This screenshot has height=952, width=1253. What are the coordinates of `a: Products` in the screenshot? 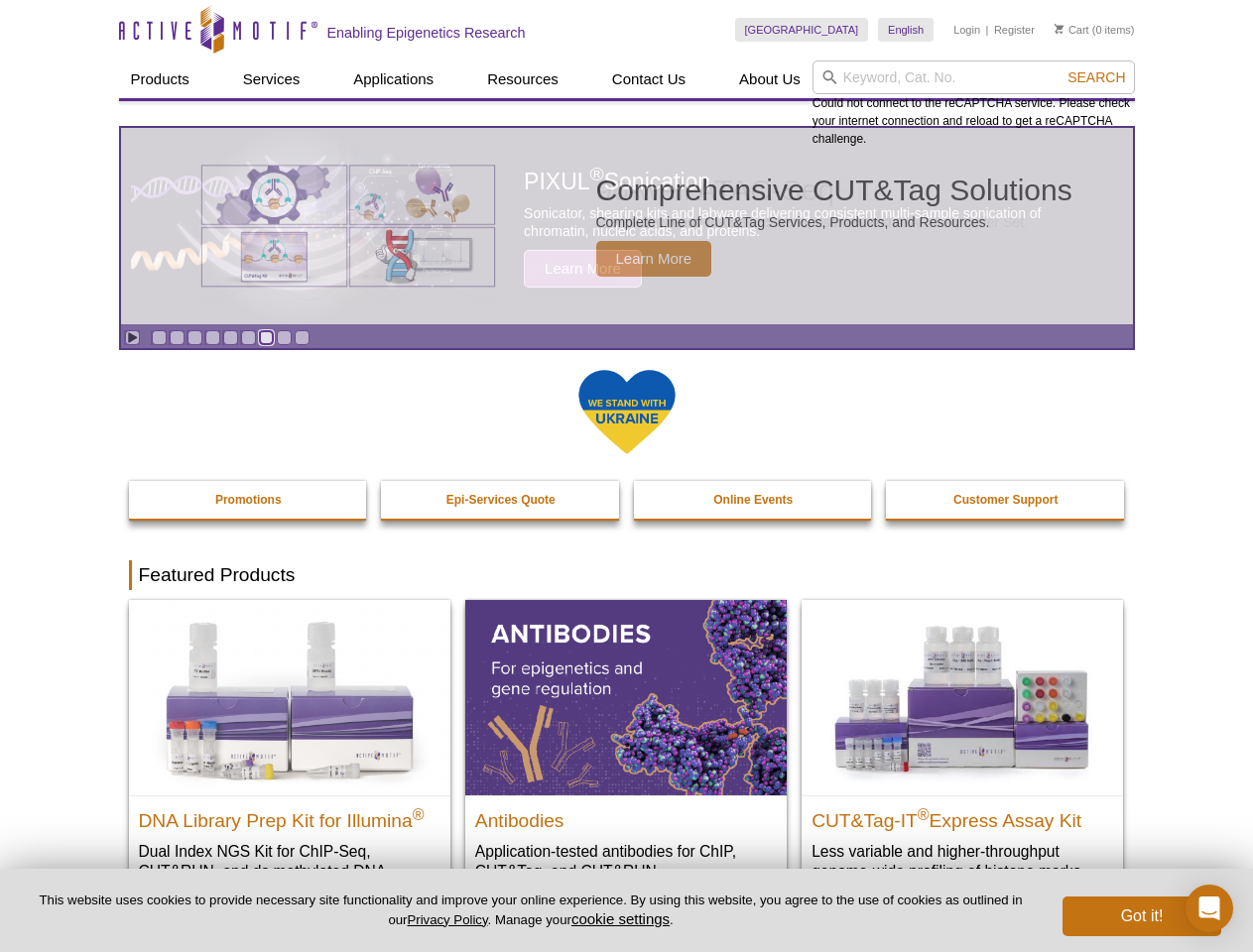 It's located at (160, 79).